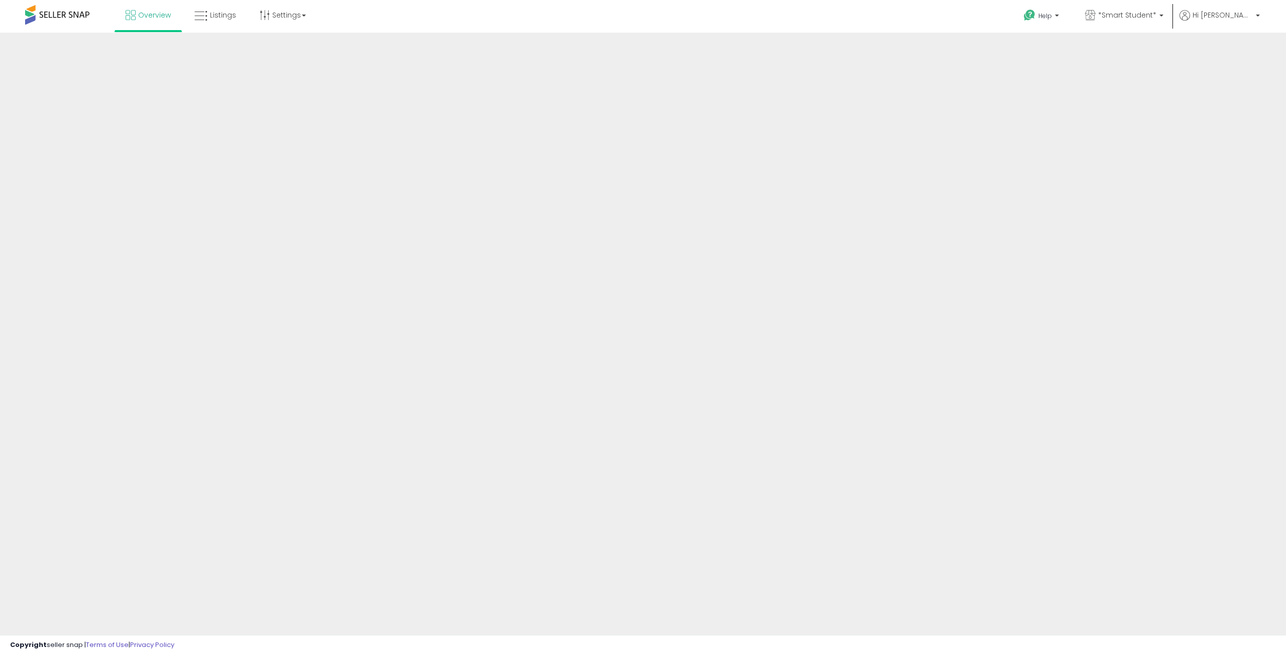 The height and width of the screenshot is (655, 1286). I want to click on i: Get Help, so click(1029, 15).